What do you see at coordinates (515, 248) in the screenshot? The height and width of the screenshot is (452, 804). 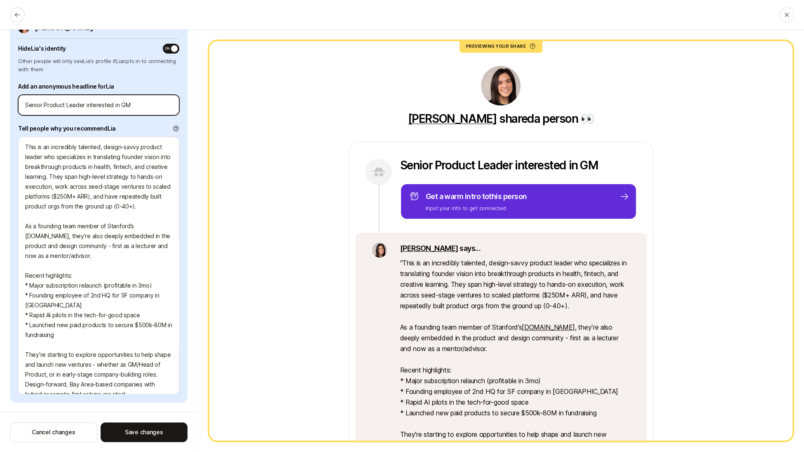 I see `p: says...` at bounding box center [515, 248].